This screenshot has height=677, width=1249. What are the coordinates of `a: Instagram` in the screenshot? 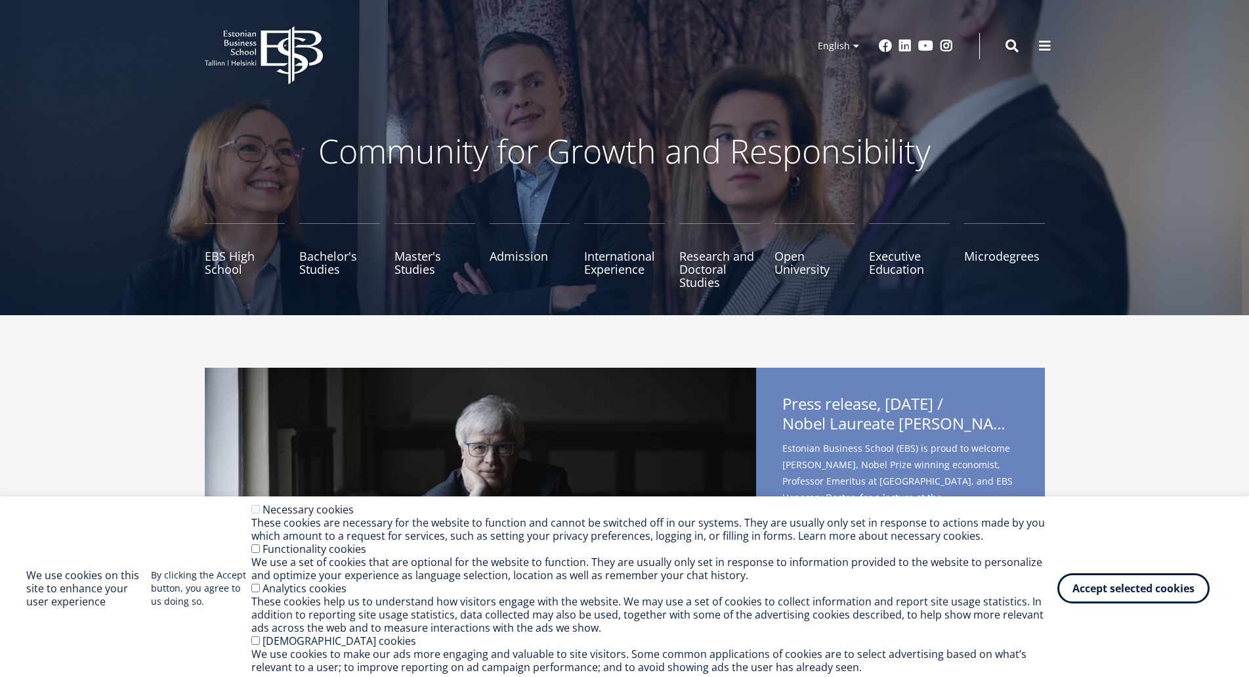 It's located at (946, 46).